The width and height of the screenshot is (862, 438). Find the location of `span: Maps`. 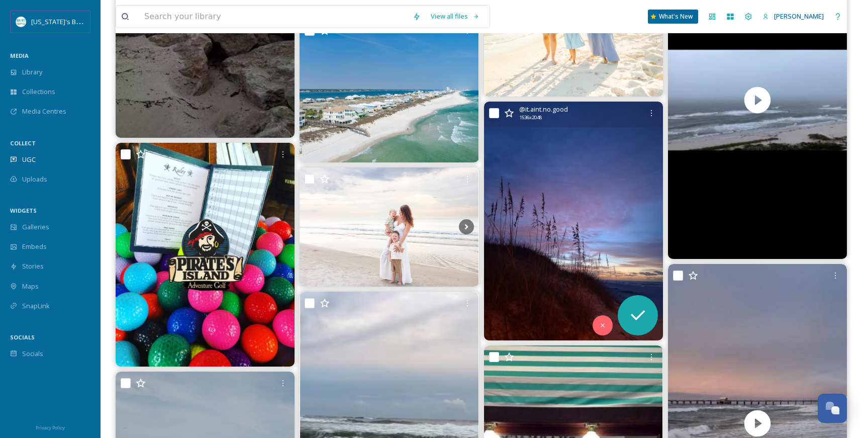

span: Maps is located at coordinates (30, 286).